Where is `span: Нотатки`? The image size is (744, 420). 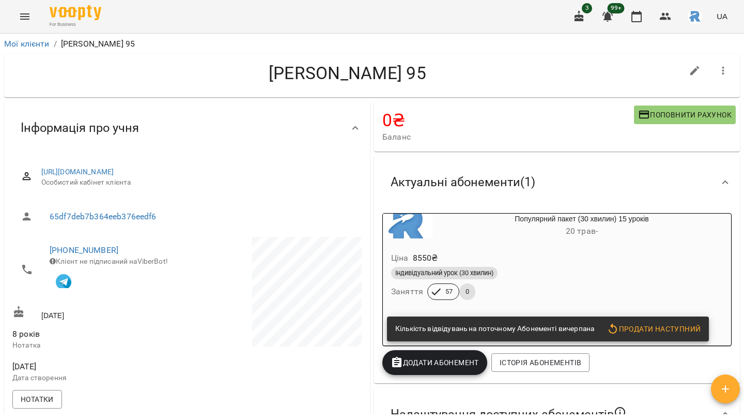
span: Нотатки is located at coordinates (37, 399).